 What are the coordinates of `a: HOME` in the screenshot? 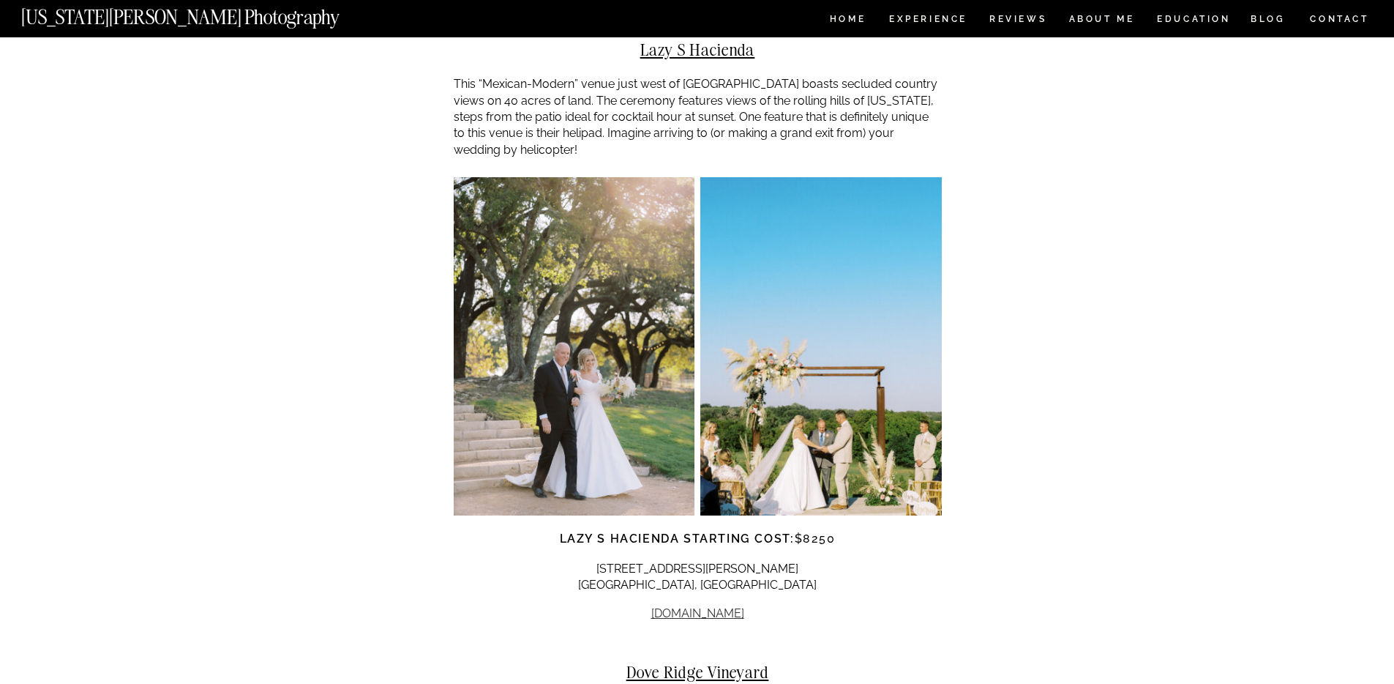 It's located at (848, 20).